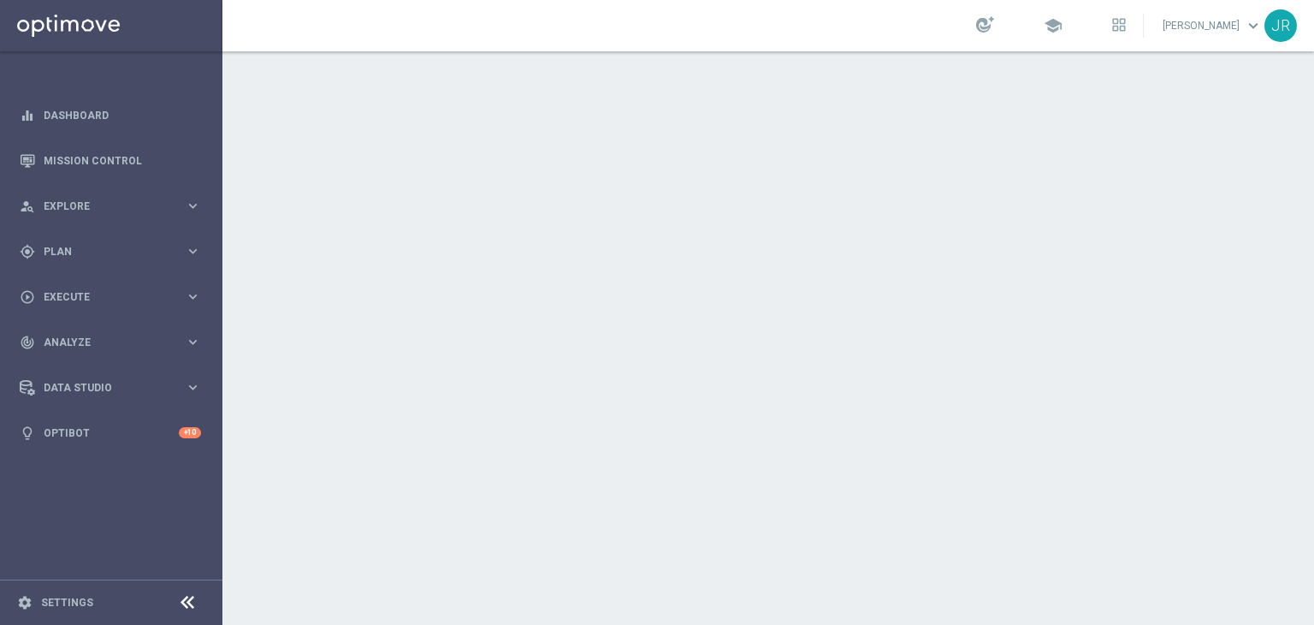  What do you see at coordinates (110, 433) in the screenshot?
I see `button: lightbulb Optibot +10` at bounding box center [110, 433].